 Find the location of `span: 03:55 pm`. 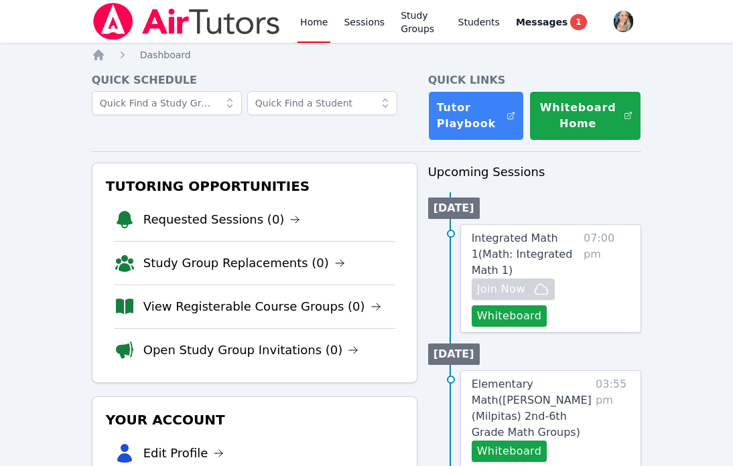

span: 03:55 pm is located at coordinates (613, 420).